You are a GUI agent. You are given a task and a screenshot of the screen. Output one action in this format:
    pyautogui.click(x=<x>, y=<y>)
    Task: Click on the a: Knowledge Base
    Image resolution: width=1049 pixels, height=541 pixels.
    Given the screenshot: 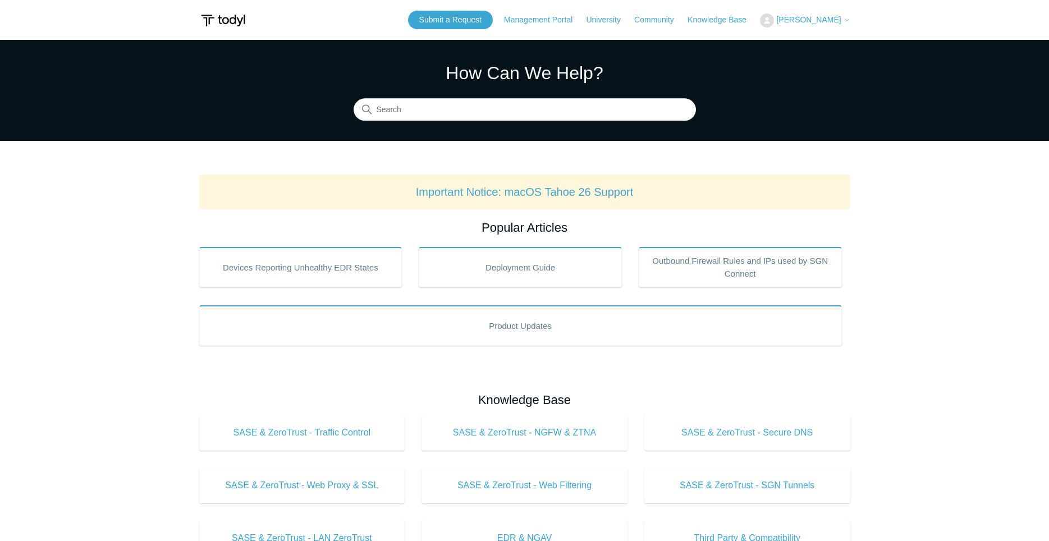 What is the action you would take?
    pyautogui.click(x=723, y=20)
    